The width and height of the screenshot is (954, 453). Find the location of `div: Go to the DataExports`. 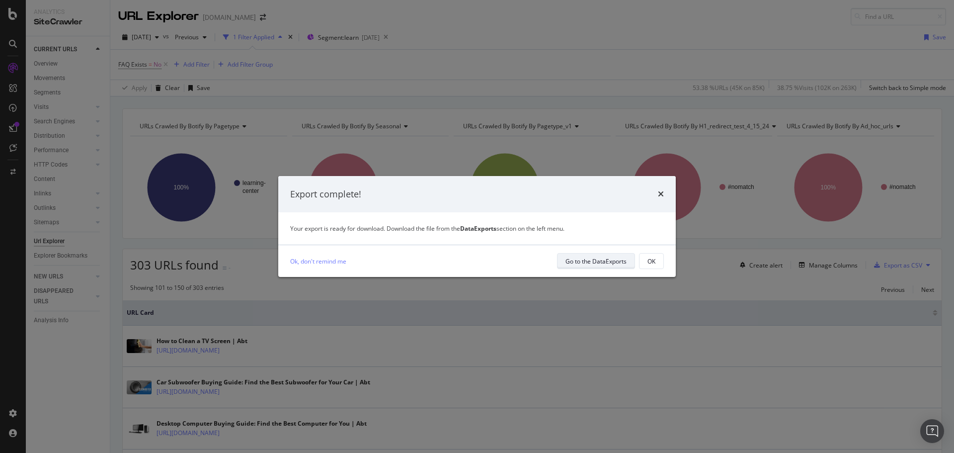

div: Go to the DataExports is located at coordinates (596, 261).